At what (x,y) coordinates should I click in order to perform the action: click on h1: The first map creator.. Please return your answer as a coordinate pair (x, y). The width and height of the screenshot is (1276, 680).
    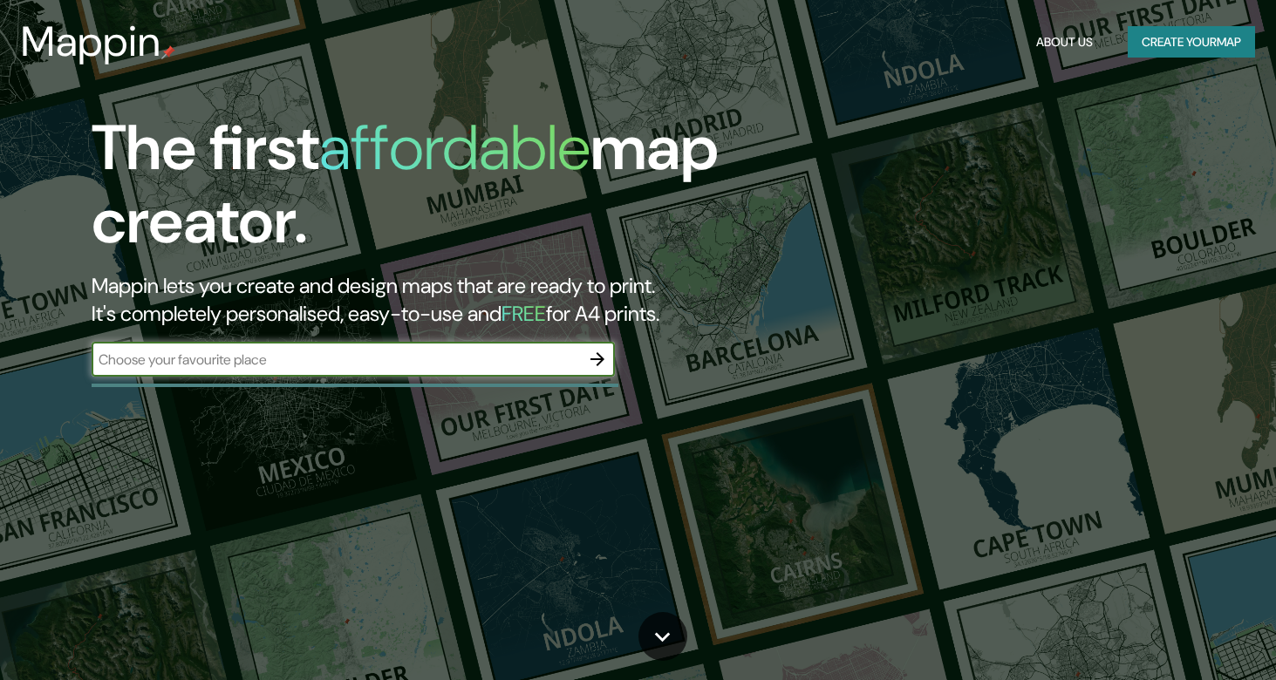
    Looking at the image, I should click on (411, 192).